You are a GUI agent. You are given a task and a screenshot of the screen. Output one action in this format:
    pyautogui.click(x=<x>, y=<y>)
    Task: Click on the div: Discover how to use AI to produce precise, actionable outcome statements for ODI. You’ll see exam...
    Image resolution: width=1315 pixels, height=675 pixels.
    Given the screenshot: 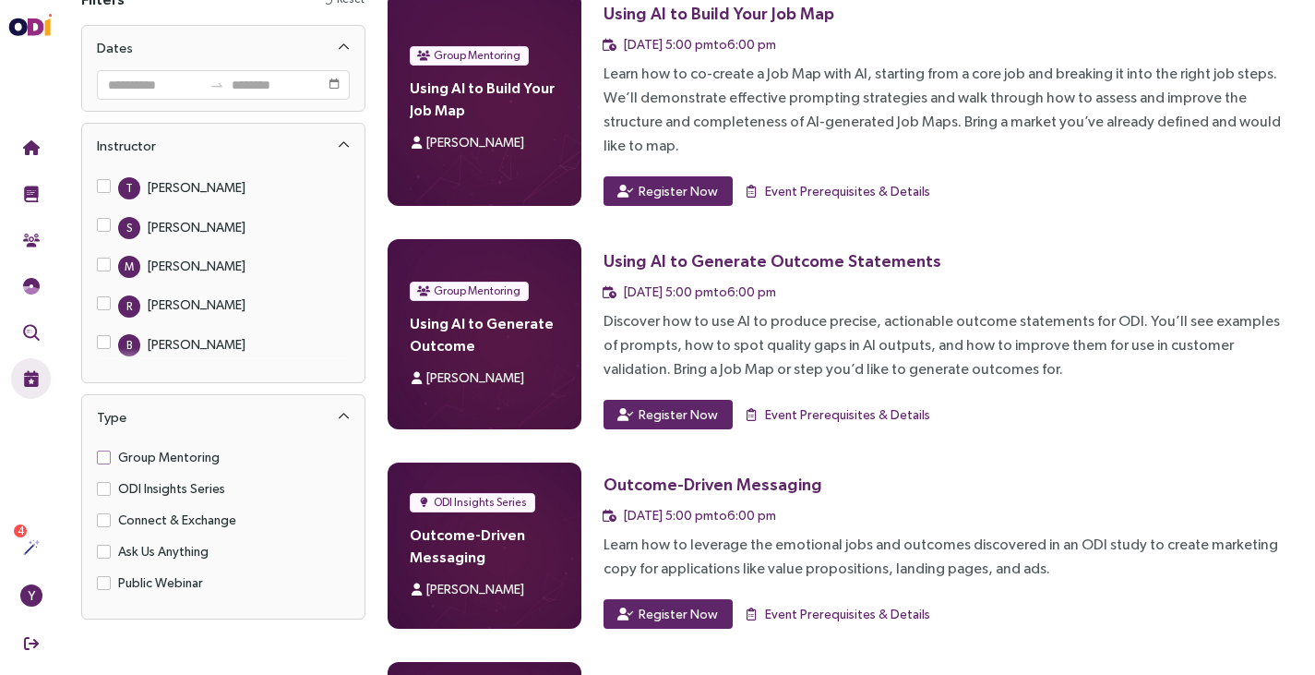 What is the action you would take?
    pyautogui.click(x=944, y=345)
    